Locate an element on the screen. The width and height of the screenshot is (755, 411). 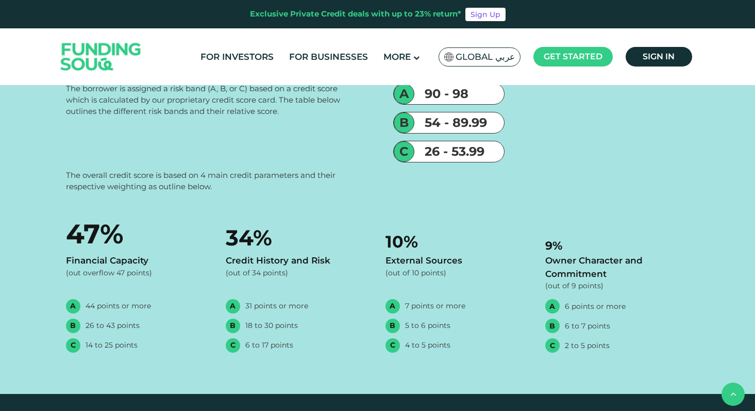
div: 4 to 5 points is located at coordinates (428, 345).